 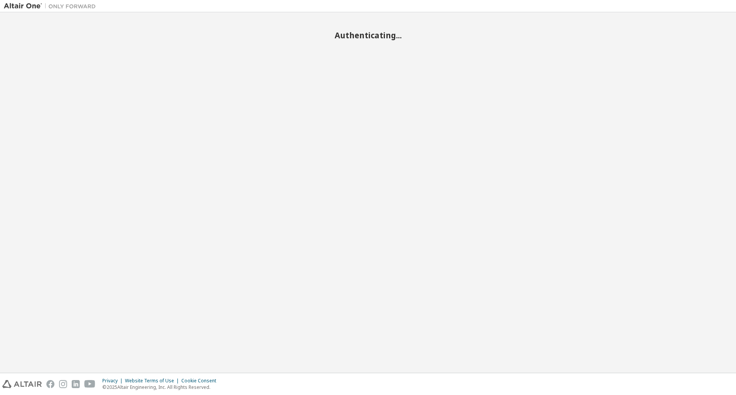 I want to click on p: © 2025 Altair Engineering, Inc. All Rights Reserved., so click(x=161, y=387).